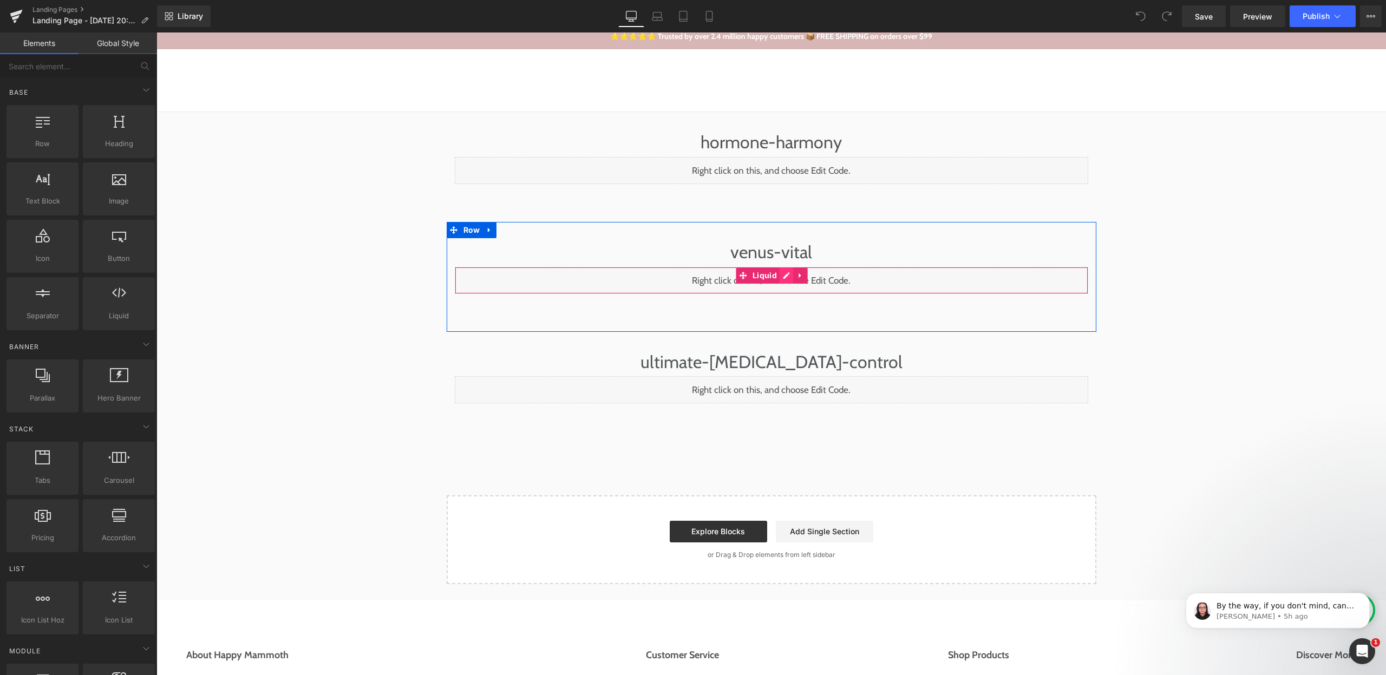 The width and height of the screenshot is (1386, 675). What do you see at coordinates (1376, 643) in the screenshot?
I see `span: 1` at bounding box center [1376, 643].